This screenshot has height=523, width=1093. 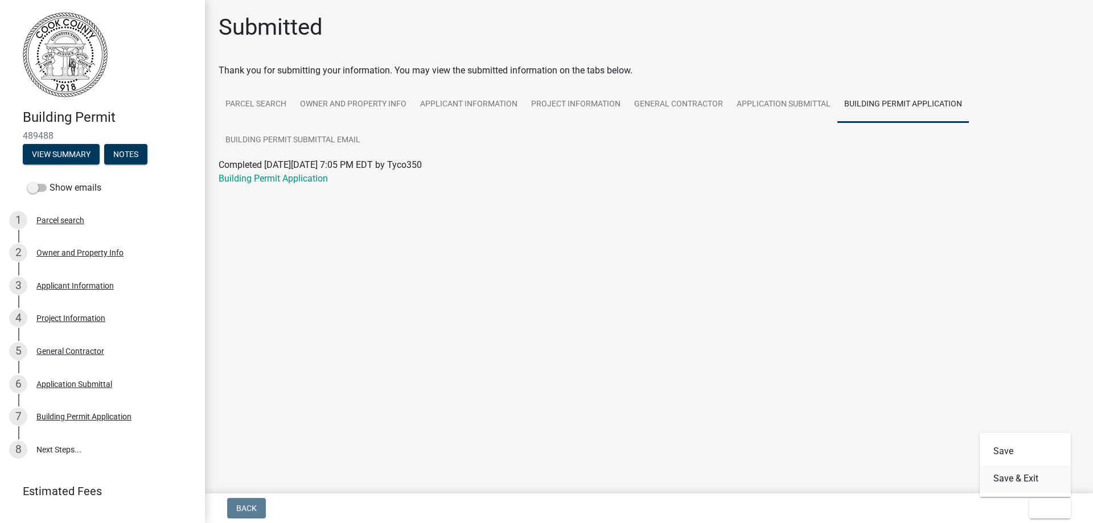 I want to click on div: 6, so click(x=18, y=384).